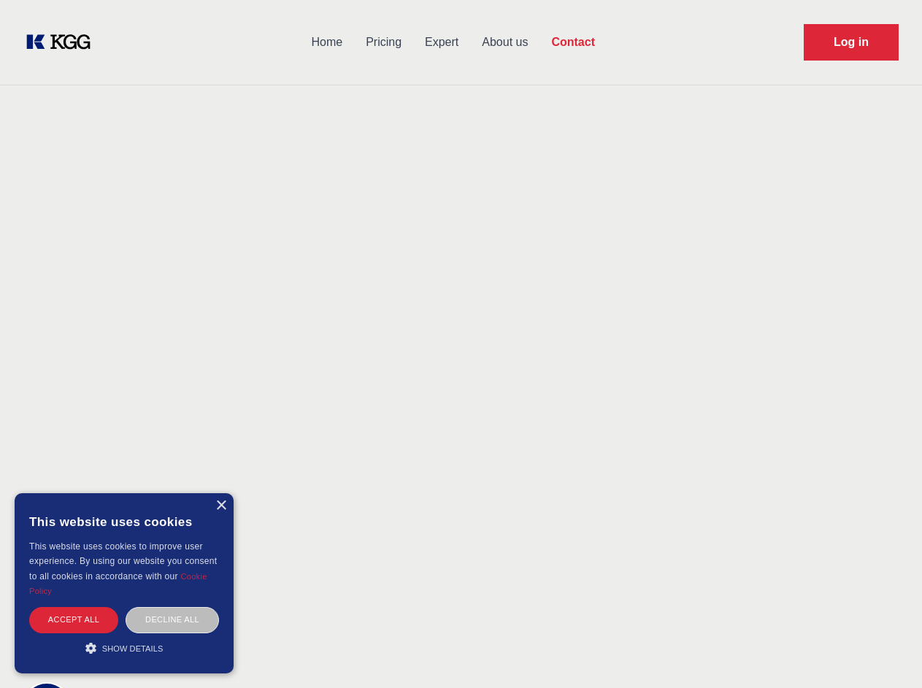 This screenshot has width=922, height=688. Describe the element at coordinates (124, 648) in the screenshot. I see `div: Show details` at that location.